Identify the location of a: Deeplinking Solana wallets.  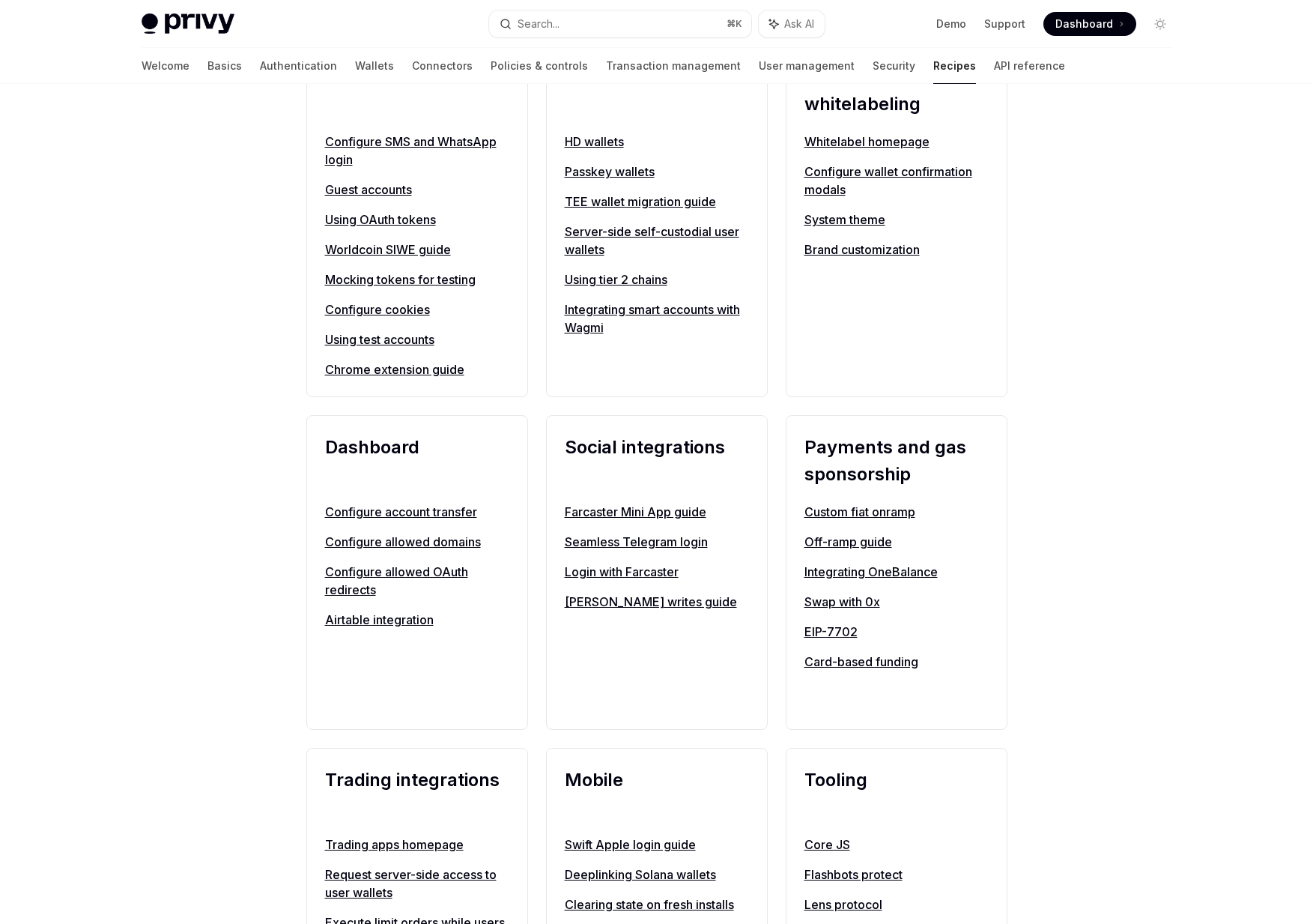
(657, 874).